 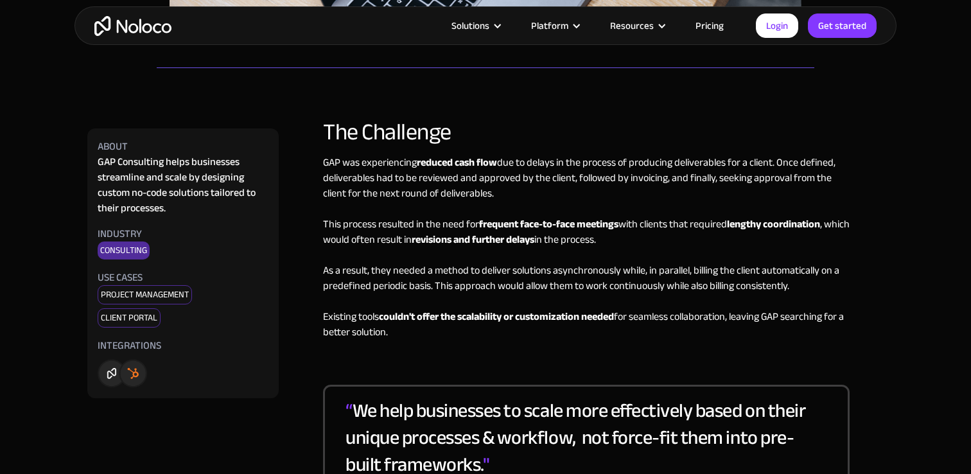 What do you see at coordinates (473, 240) in the screenshot?
I see `strong: revisions and further delays` at bounding box center [473, 240].